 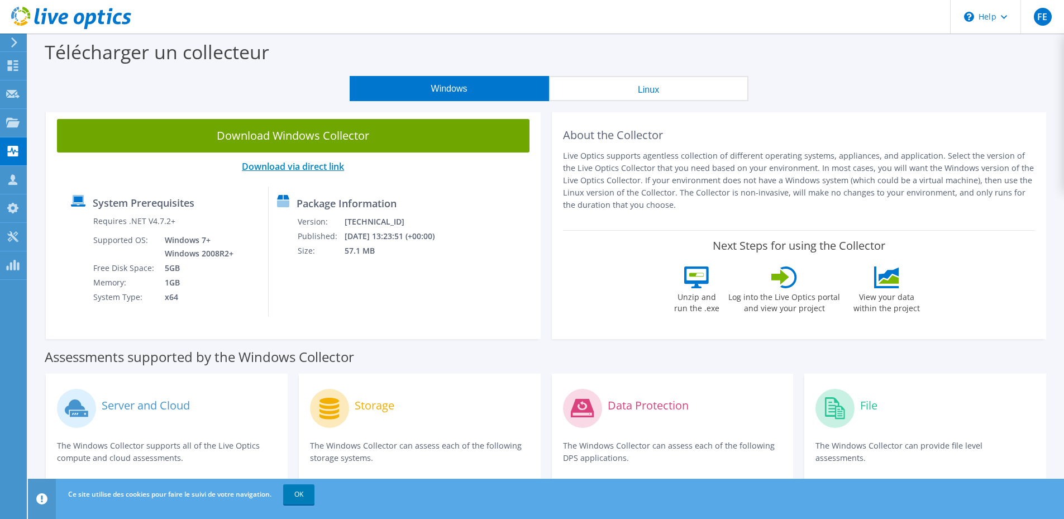 What do you see at coordinates (196, 283) in the screenshot?
I see `td: 1GB` at bounding box center [196, 283].